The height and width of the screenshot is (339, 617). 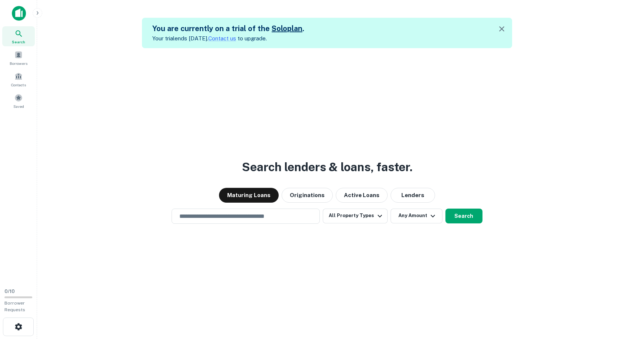 I want to click on a: Borrowers, so click(x=19, y=58).